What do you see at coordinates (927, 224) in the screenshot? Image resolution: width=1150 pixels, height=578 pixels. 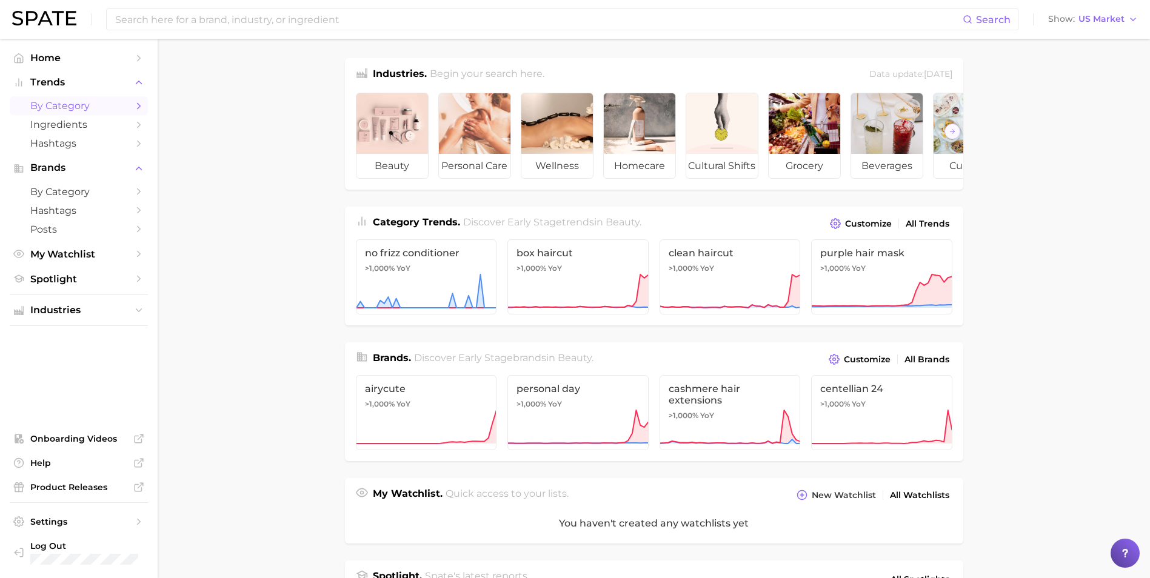 I see `span: All Trends` at bounding box center [927, 224].